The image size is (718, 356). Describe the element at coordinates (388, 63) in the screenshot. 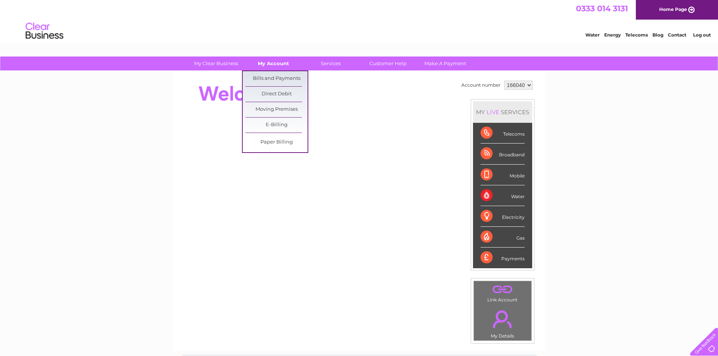

I see `a: Customer Help` at that location.